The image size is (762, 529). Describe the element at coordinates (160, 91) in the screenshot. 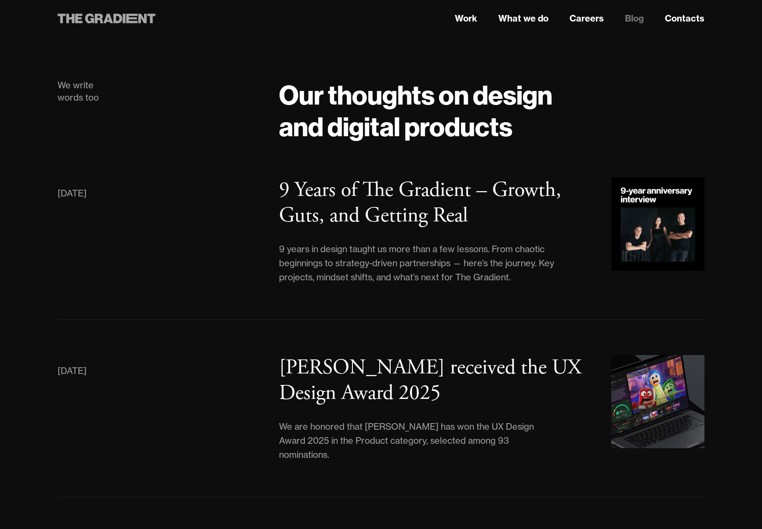

I see `div: We write words too` at that location.